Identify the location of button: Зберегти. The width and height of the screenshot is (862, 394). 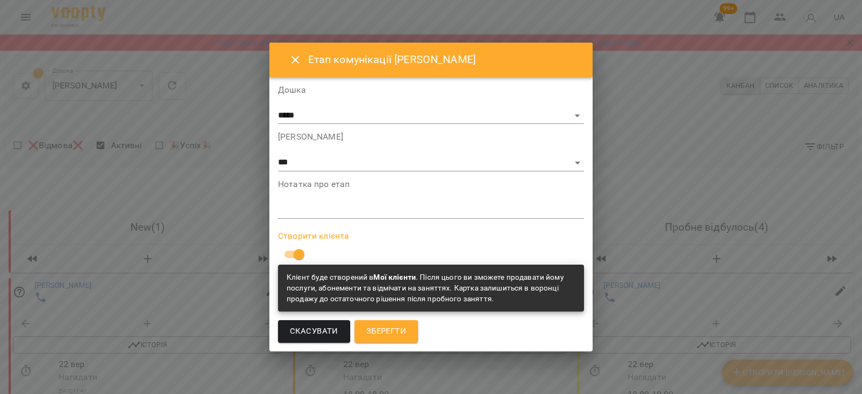
(386, 331).